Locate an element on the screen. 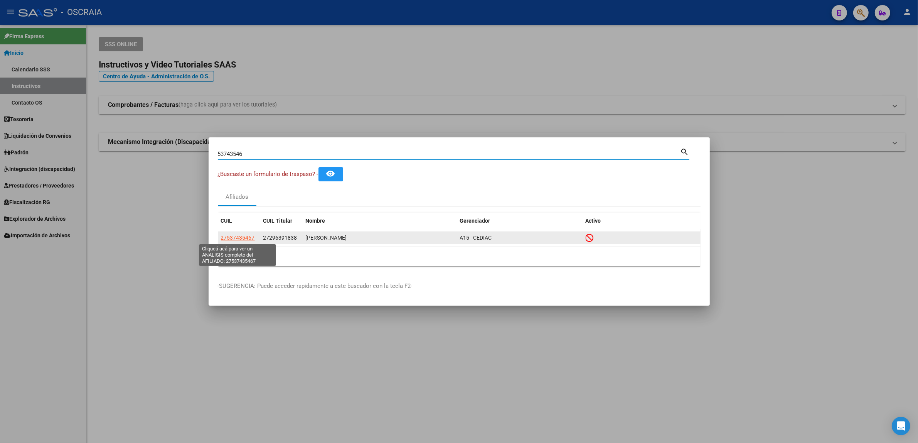 This screenshot has height=443, width=918. span: CUIL is located at coordinates (227, 221).